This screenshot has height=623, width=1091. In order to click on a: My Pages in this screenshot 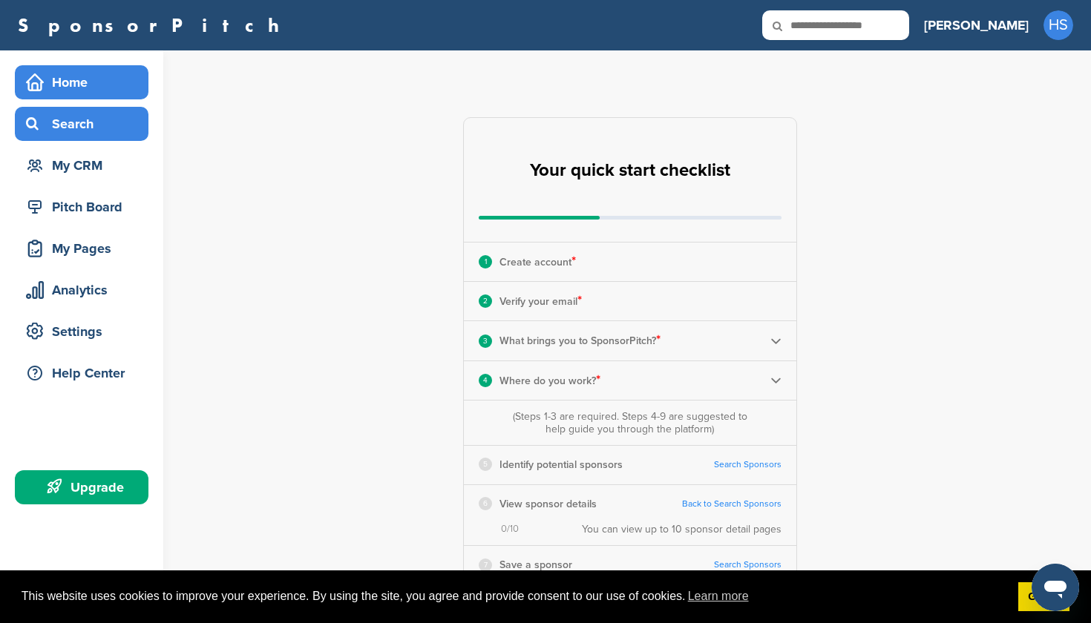, I will do `click(82, 249)`.